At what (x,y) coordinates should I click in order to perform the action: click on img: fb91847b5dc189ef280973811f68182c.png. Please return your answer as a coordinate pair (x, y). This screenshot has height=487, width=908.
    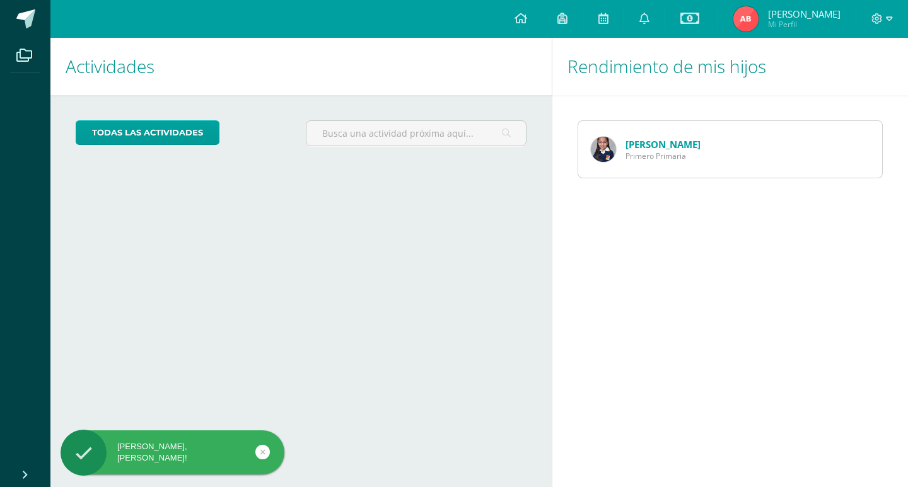
    Looking at the image, I should click on (746, 19).